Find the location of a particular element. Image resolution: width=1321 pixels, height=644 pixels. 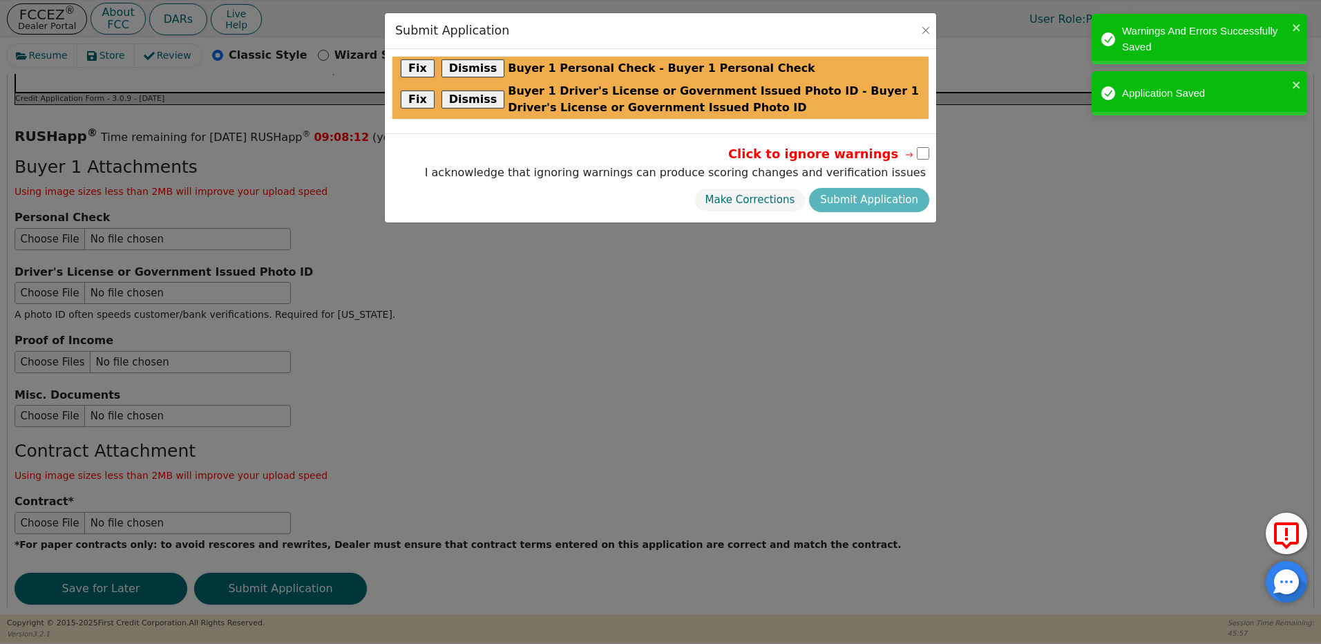

button: Make Corrections is located at coordinates (750, 200).